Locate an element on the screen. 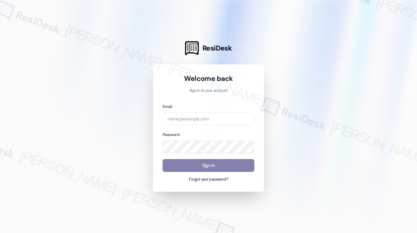  button: Sign In is located at coordinates (209, 166).